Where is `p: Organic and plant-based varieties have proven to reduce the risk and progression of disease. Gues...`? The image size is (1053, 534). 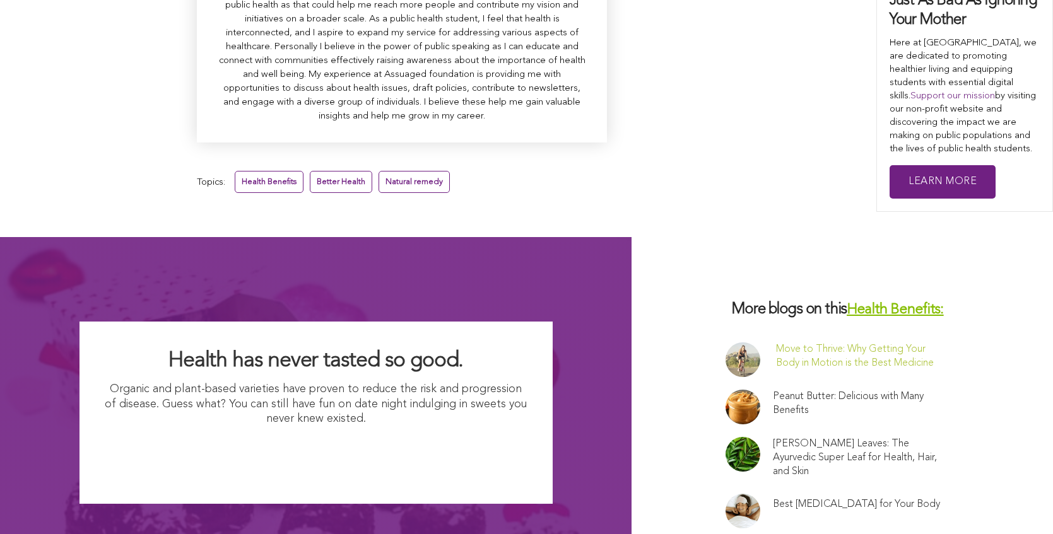
p: Organic and plant-based varieties have proven to reduce the risk and progression of disease. Gues... is located at coordinates (316, 404).